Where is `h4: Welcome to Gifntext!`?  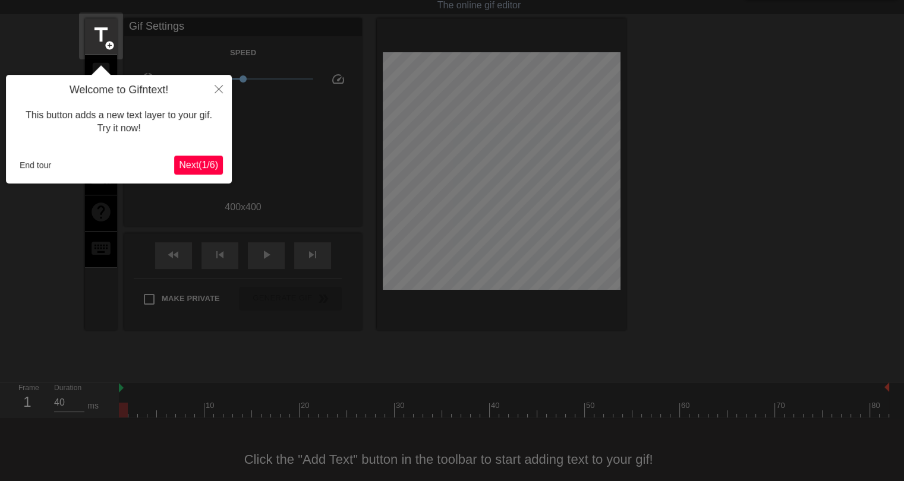 h4: Welcome to Gifntext! is located at coordinates (119, 90).